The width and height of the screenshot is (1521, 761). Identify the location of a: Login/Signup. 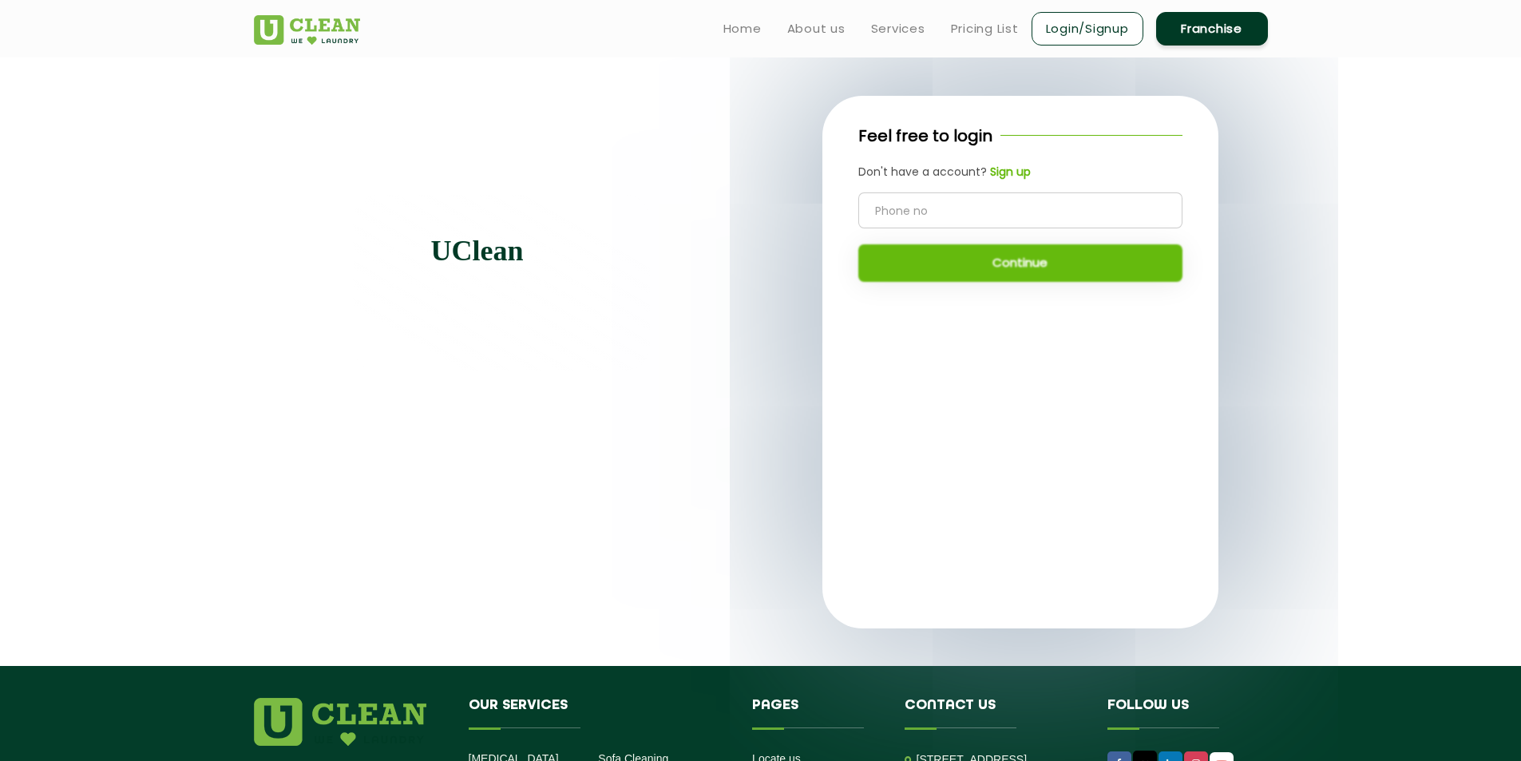
(1087, 29).